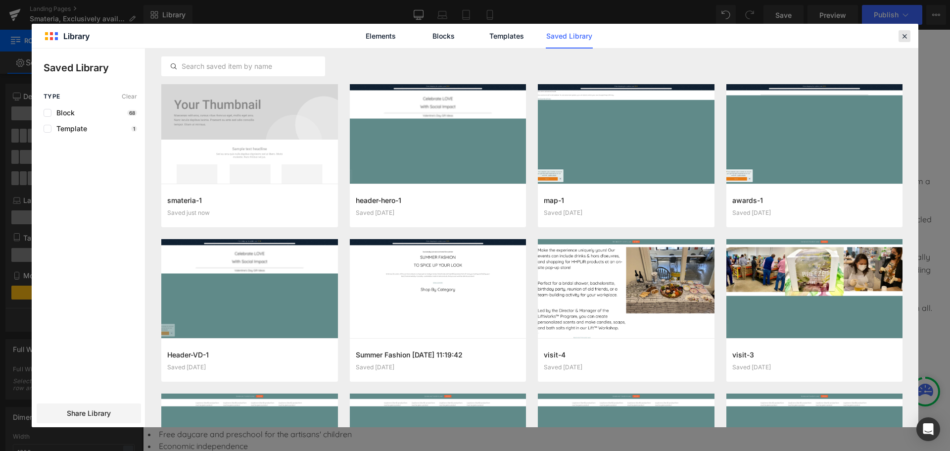 Image resolution: width=950 pixels, height=451 pixels. What do you see at coordinates (504, 9) in the screenshot?
I see `li: A Non-Profit Social Enterprise` at bounding box center [504, 9].